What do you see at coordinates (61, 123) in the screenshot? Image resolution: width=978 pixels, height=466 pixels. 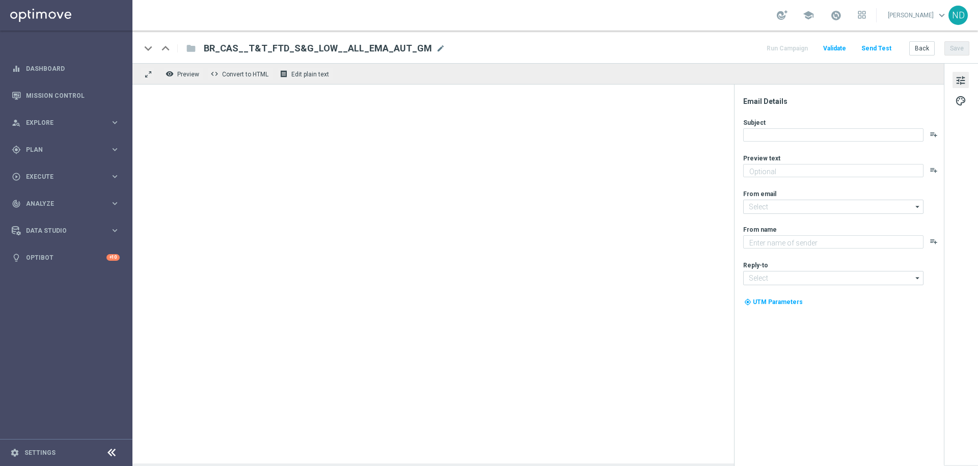 I see `div: Explore` at bounding box center [61, 123].